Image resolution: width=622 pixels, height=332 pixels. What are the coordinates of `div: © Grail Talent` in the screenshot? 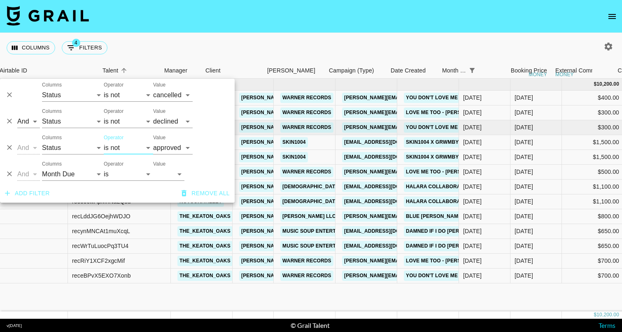 It's located at (310, 325).